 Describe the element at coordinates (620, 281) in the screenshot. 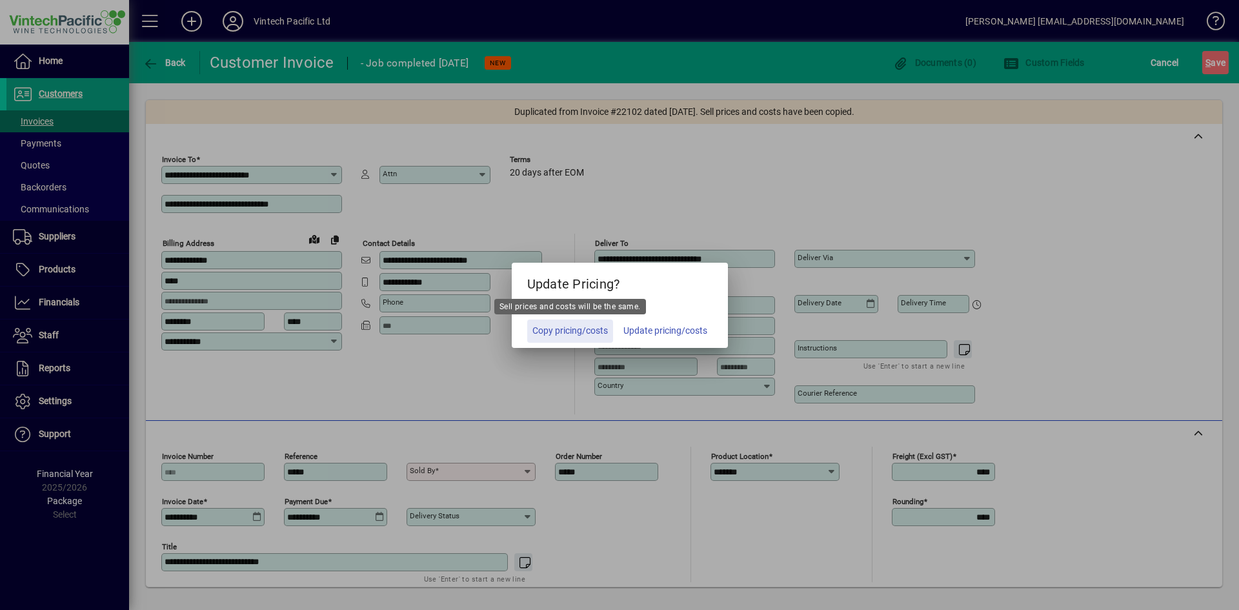

I see `h5: Update Pricing?` at that location.